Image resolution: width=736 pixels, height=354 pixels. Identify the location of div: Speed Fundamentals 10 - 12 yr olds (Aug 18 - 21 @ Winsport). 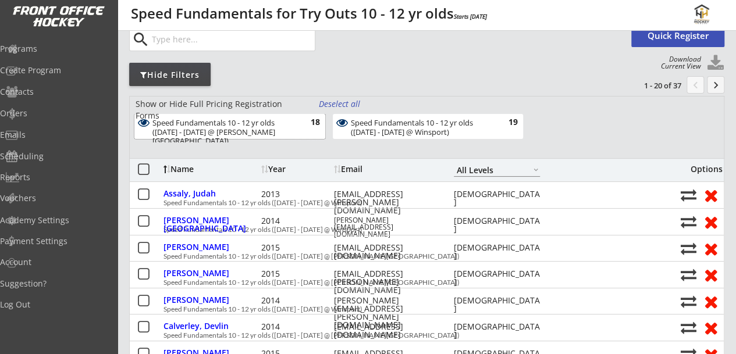
(421, 127).